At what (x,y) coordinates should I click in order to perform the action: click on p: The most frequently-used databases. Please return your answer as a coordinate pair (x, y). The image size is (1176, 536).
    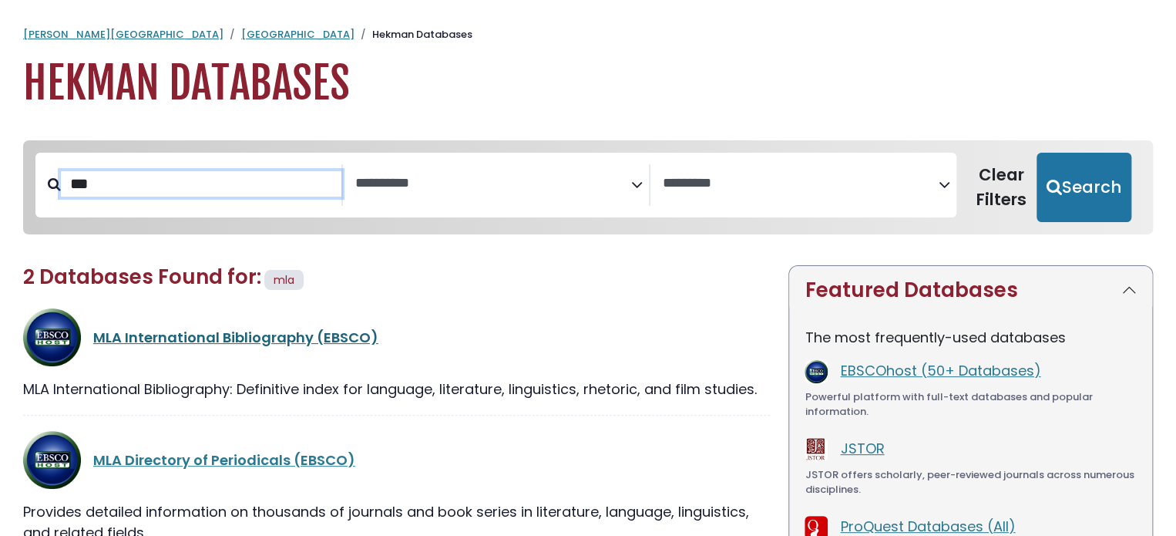
    Looking at the image, I should click on (970, 337).